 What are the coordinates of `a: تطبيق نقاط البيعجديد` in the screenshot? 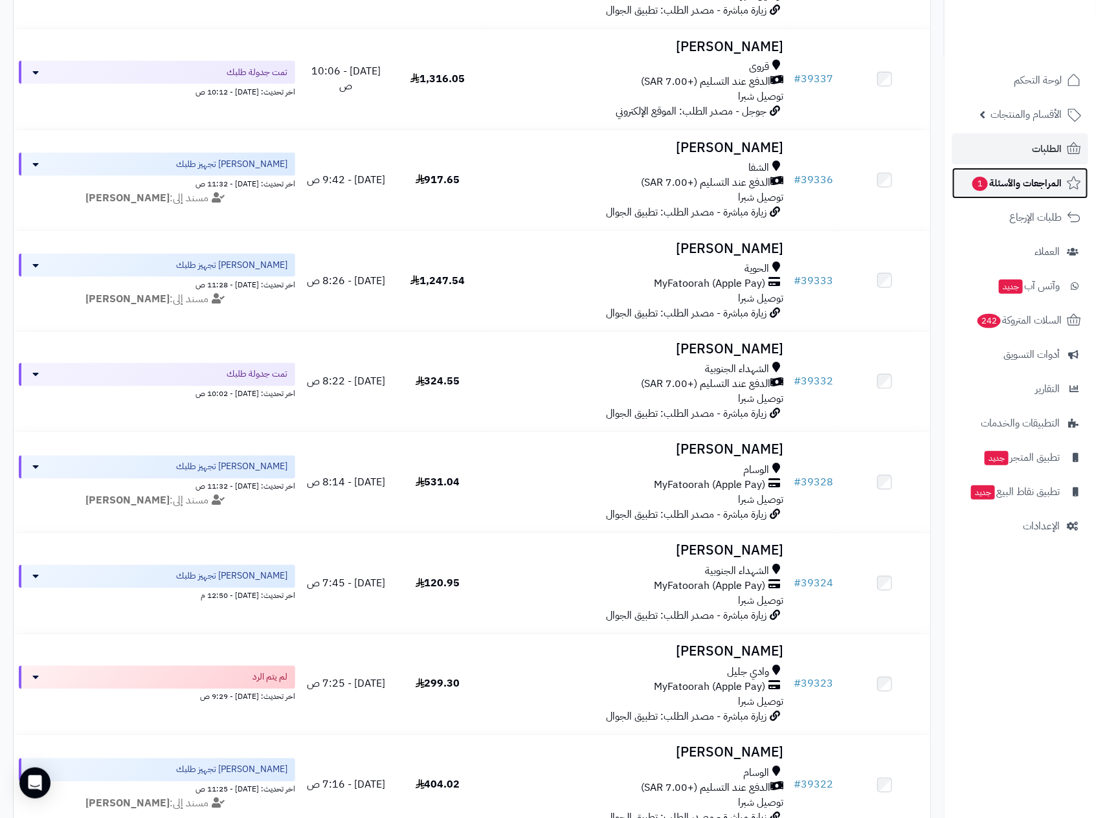 It's located at (1020, 492).